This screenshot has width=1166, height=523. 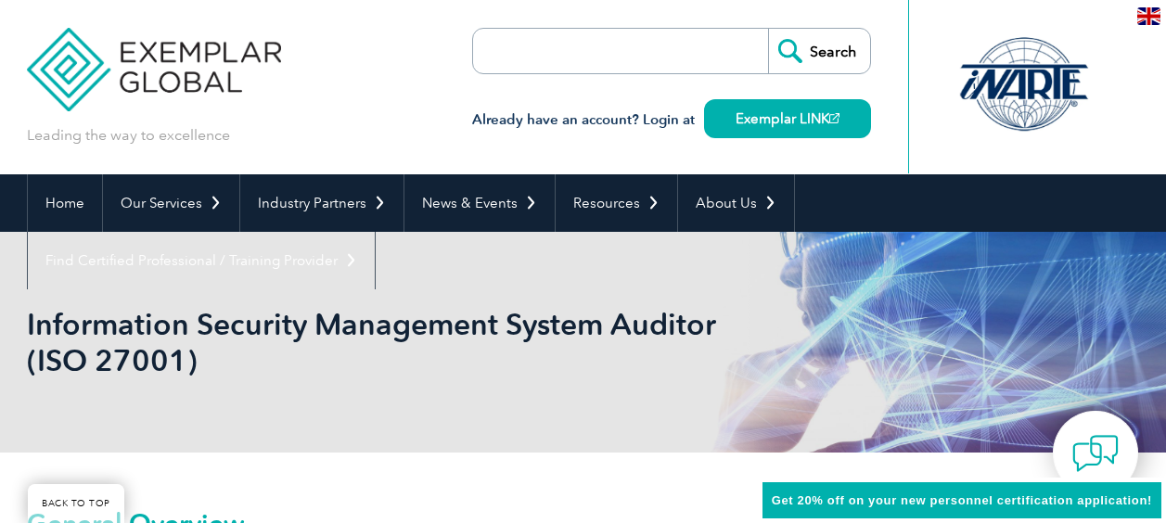 What do you see at coordinates (788, 119) in the screenshot?
I see `a: Exemplar LINK` at bounding box center [788, 119].